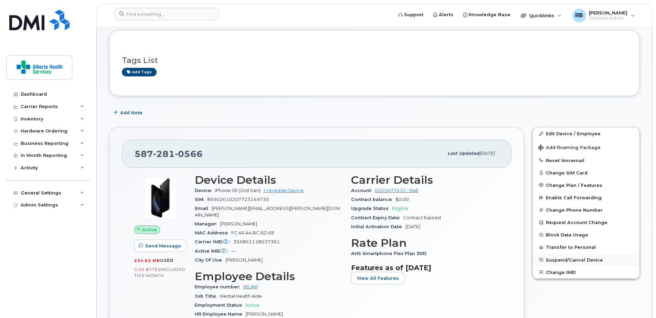 This screenshot has width=656, height=318. Describe the element at coordinates (375, 60) in the screenshot. I see `h3: Tags List` at that location.